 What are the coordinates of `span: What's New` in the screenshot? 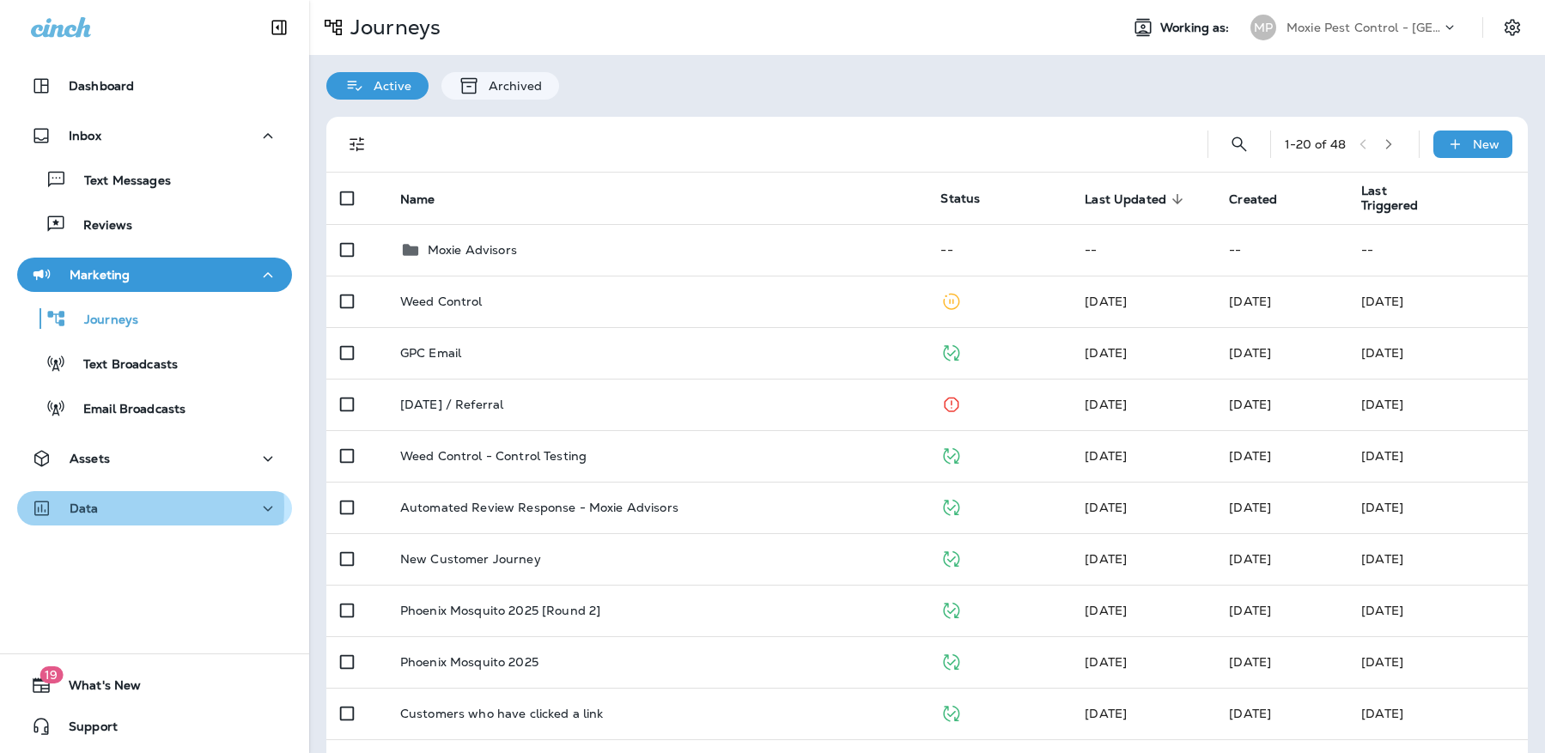 It's located at (96, 689).